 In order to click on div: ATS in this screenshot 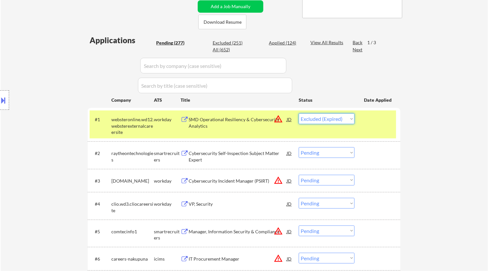, I will do `click(167, 100)`.